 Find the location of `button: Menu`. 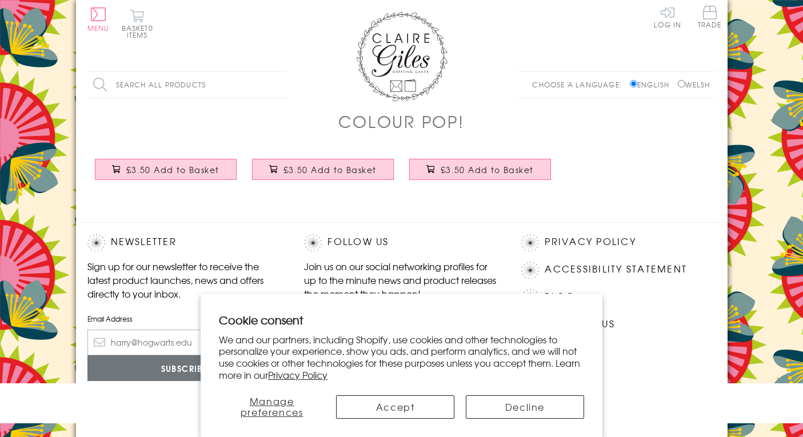

button: Menu is located at coordinates (98, 19).